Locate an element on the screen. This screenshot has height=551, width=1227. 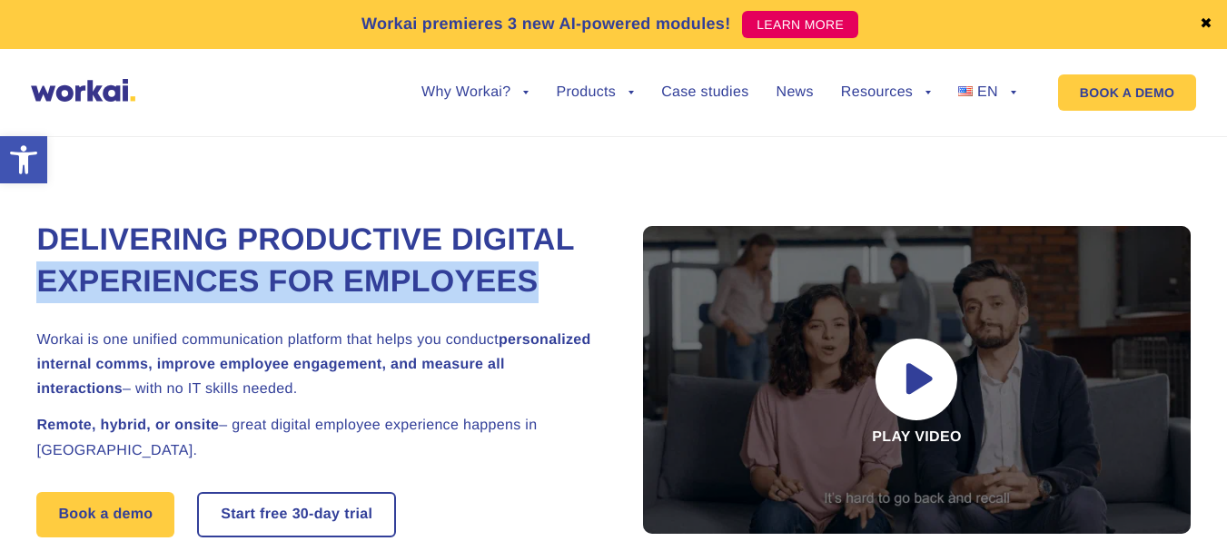
a: BOOK A DEMO is located at coordinates (1127, 93).